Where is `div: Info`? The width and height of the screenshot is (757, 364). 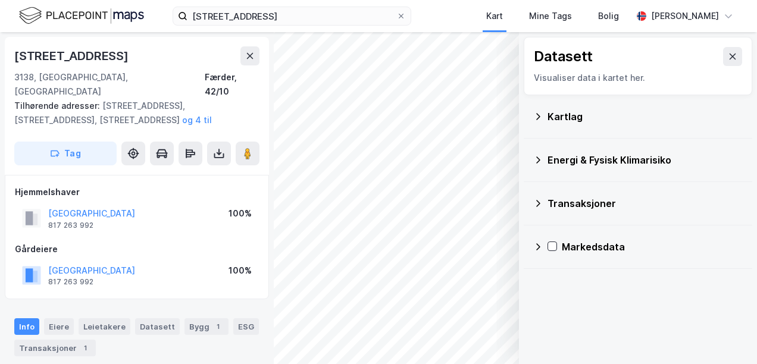
div: Info is located at coordinates (27, 327).